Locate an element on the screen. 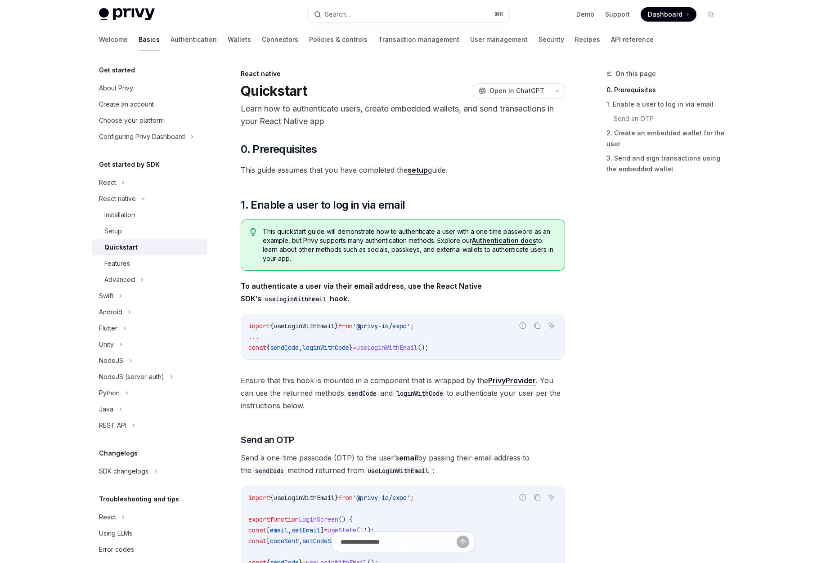  span: Dashboard is located at coordinates (665, 14).